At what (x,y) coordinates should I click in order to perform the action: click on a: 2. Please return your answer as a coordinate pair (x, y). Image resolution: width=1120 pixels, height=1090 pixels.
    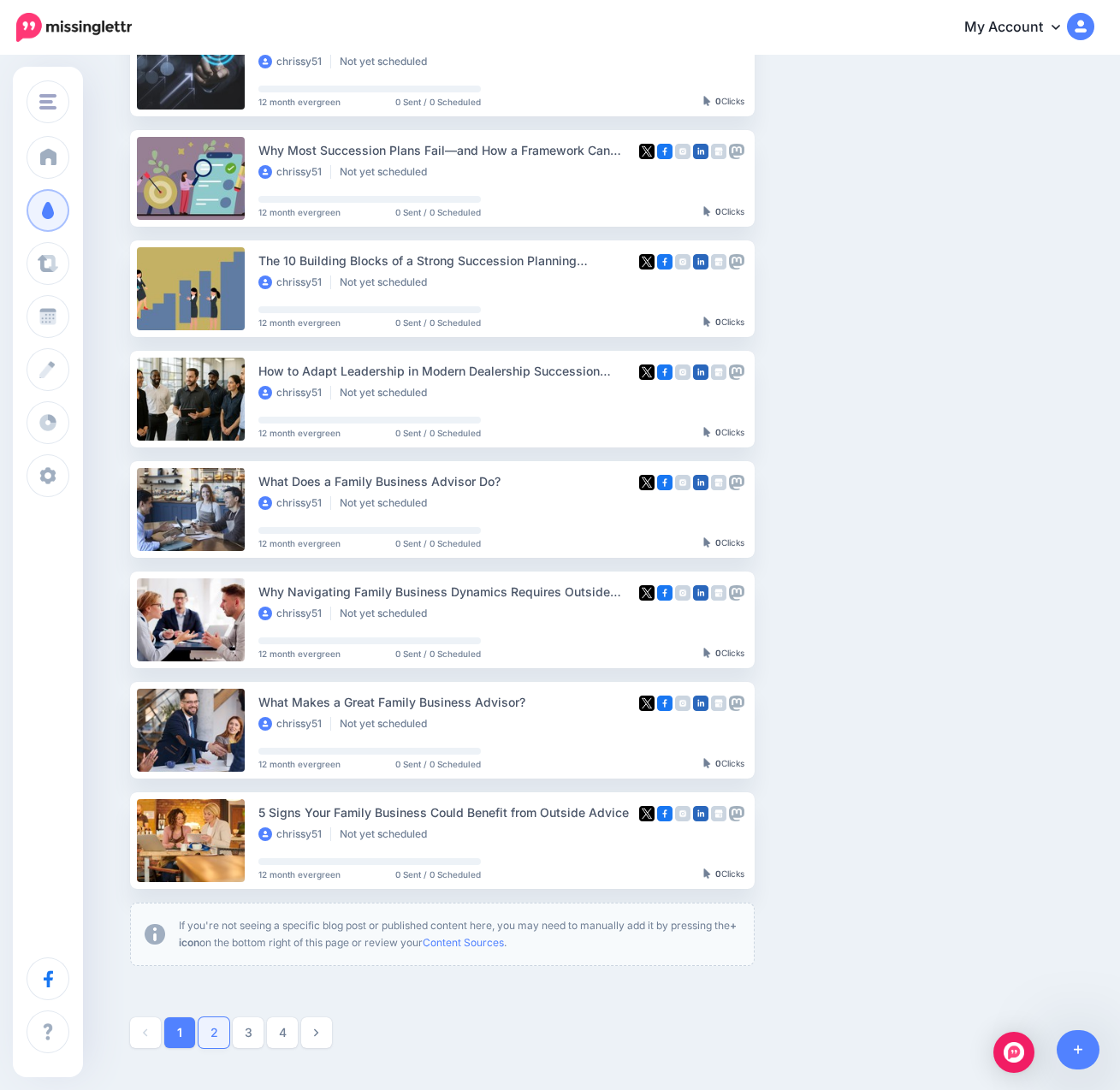
    Looking at the image, I should click on (214, 1033).